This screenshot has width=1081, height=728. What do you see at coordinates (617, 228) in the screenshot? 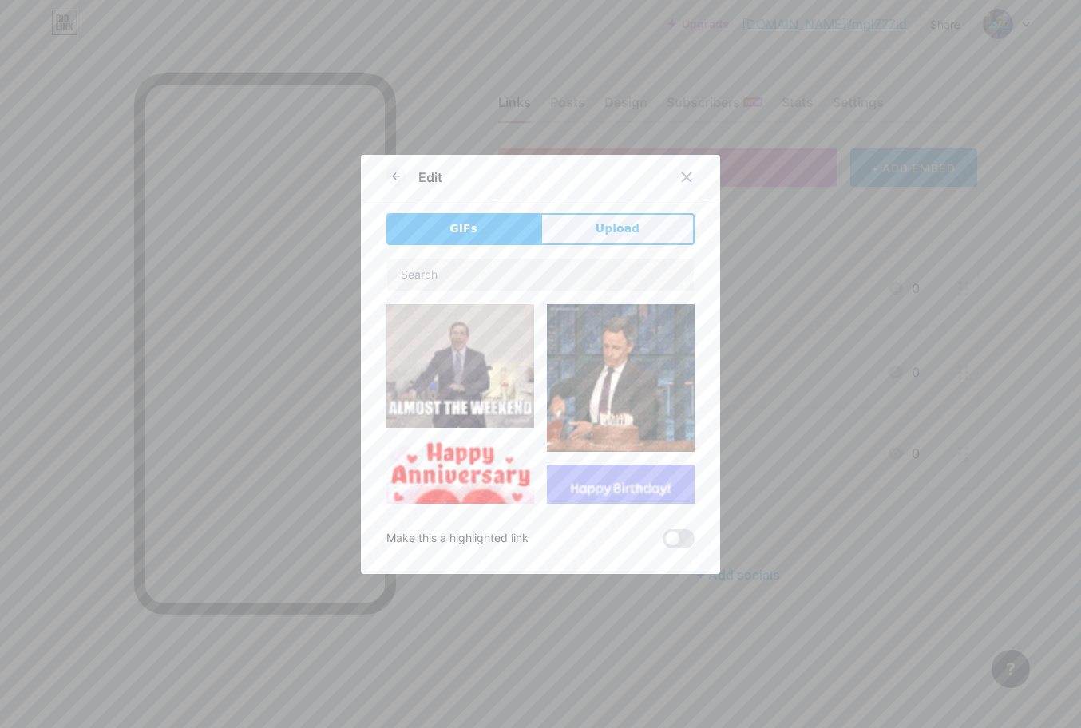
I see `span: Upload` at bounding box center [617, 228].